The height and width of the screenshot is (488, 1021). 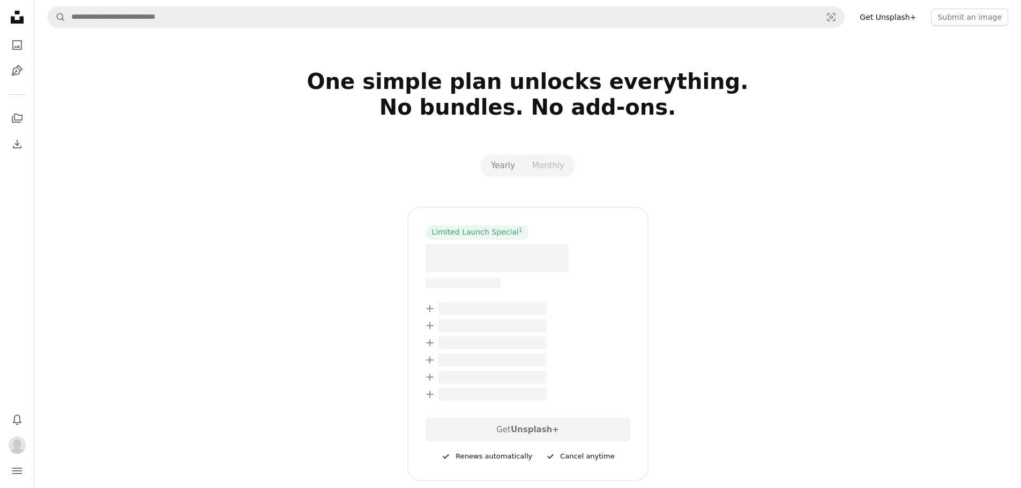 What do you see at coordinates (17, 144) in the screenshot?
I see `a: Download History` at bounding box center [17, 144].